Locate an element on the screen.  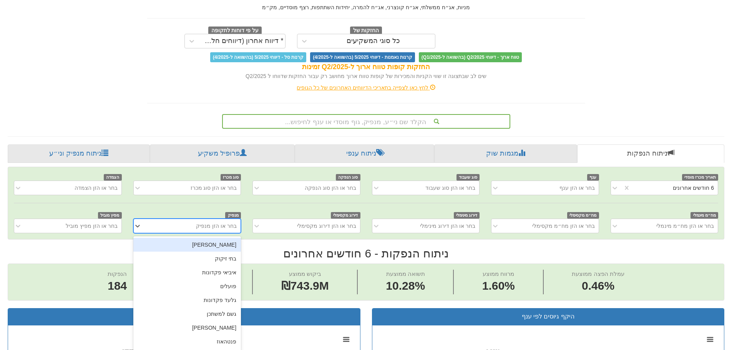
span: מח״מ מקסימלי is located at coordinates (583, 215).